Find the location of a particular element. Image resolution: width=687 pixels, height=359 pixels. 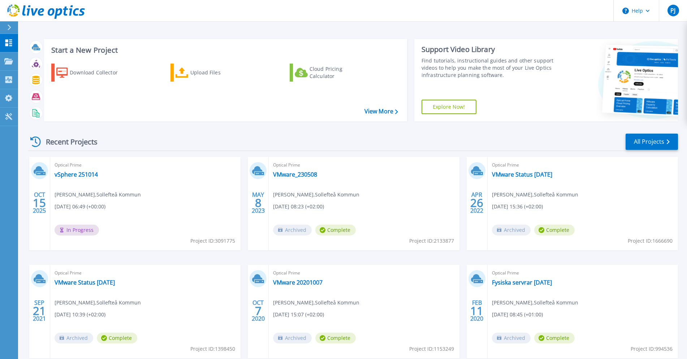

span: 21 is located at coordinates (39, 311).